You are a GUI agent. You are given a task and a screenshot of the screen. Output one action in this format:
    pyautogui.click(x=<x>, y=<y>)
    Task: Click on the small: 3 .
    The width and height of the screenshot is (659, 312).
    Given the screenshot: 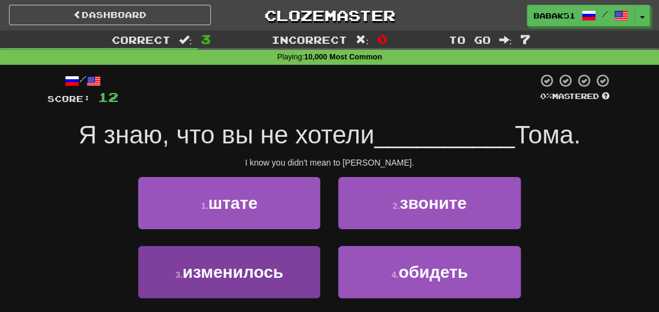 What is the action you would take?
    pyautogui.click(x=179, y=275)
    